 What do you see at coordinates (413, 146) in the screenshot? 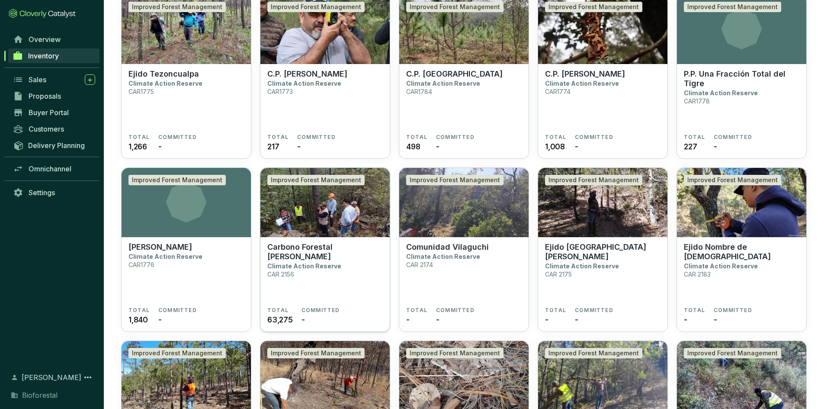
I see `span: 498` at bounding box center [413, 146].